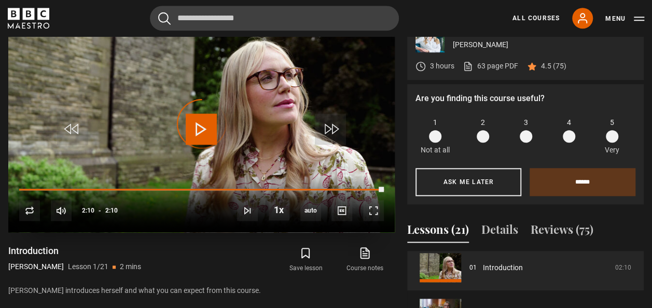 The width and height of the screenshot is (652, 308). Describe the element at coordinates (29, 18) in the screenshot. I see `a: BBC Maestro` at that location.